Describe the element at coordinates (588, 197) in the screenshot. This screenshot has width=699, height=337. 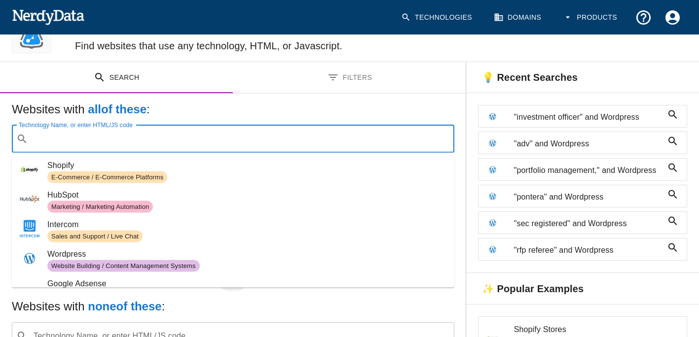
I see `span: "pontera" and Wordpress` at that location.